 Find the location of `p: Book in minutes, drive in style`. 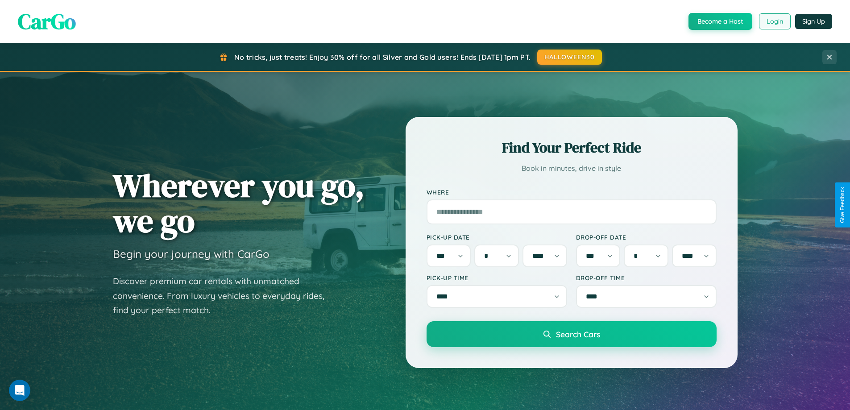

p: Book in minutes, drive in style is located at coordinates (572, 168).